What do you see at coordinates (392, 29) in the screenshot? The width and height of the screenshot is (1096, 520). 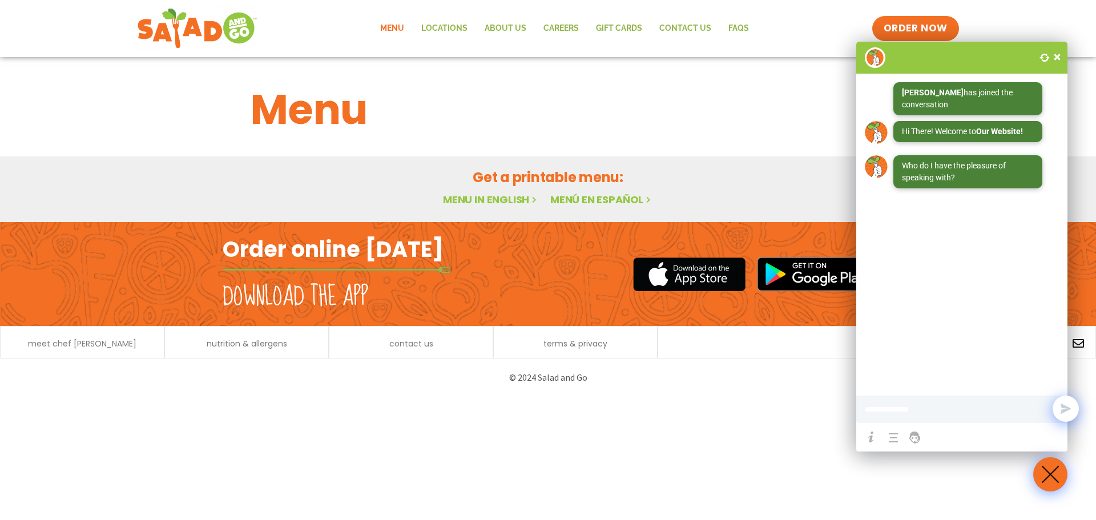 I see `a: Menu` at bounding box center [392, 29].